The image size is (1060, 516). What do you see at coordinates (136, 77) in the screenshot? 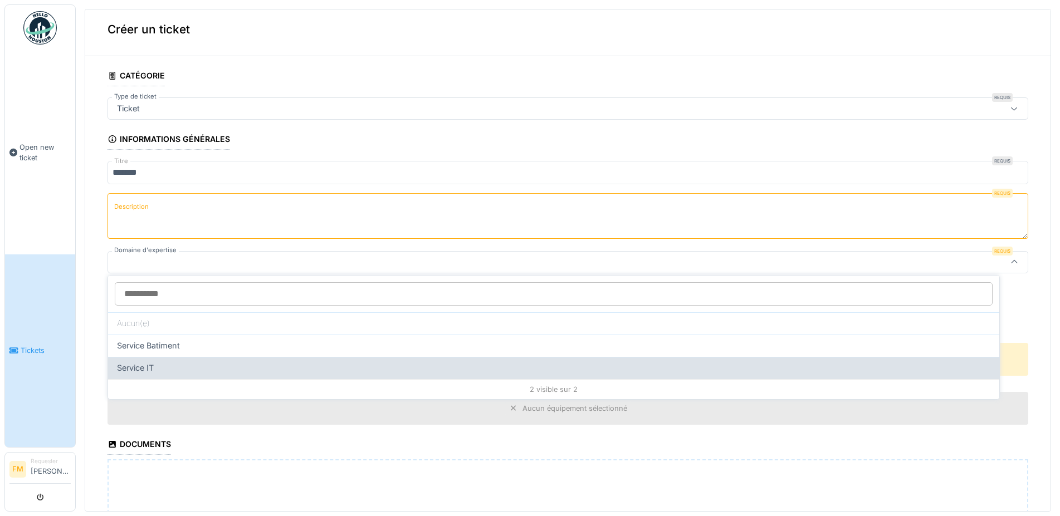
I see `div: Catégorie` at bounding box center [136, 77].